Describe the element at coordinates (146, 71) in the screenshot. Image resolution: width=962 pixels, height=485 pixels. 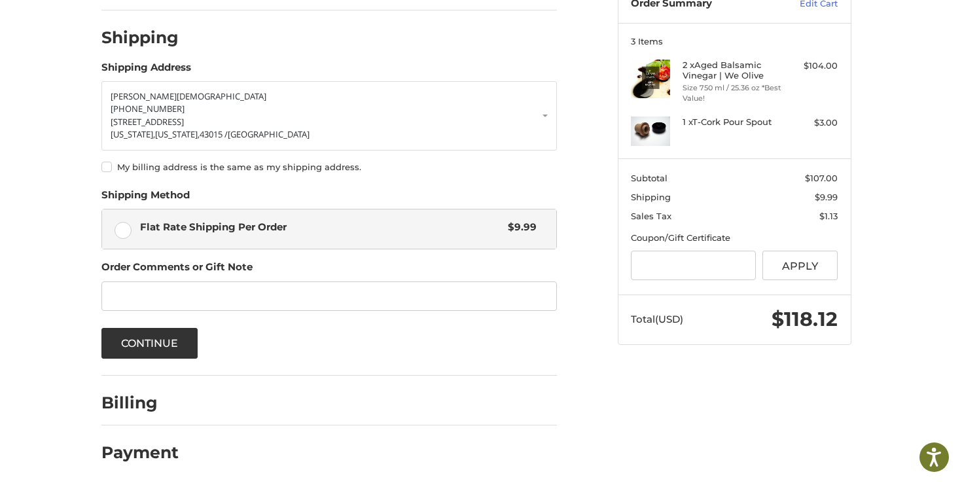
I see `legend: Shipping Address` at that location.